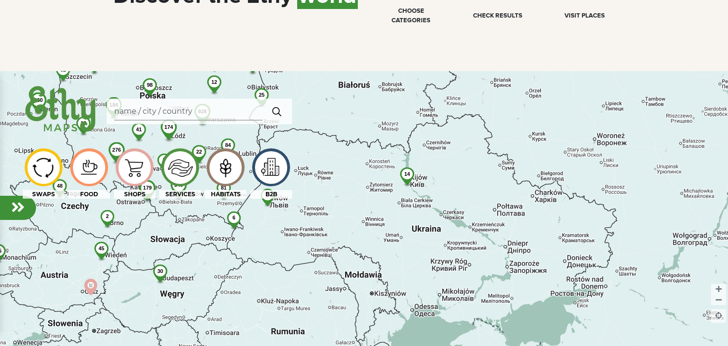  I want to click on img: 928, so click(202, 119).